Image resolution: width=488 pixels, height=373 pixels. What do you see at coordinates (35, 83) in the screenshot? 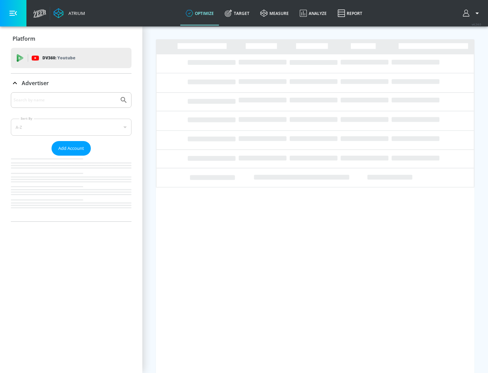
I see `p: Advertiser` at bounding box center [35, 83].